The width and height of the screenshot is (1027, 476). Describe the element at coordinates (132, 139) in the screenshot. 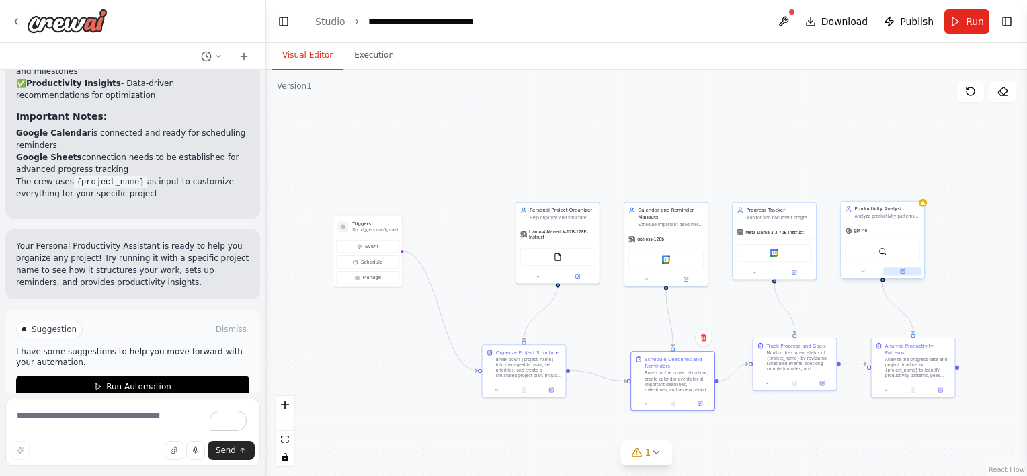

I see `li: is connected and ready for scheduling reminders` at that location.